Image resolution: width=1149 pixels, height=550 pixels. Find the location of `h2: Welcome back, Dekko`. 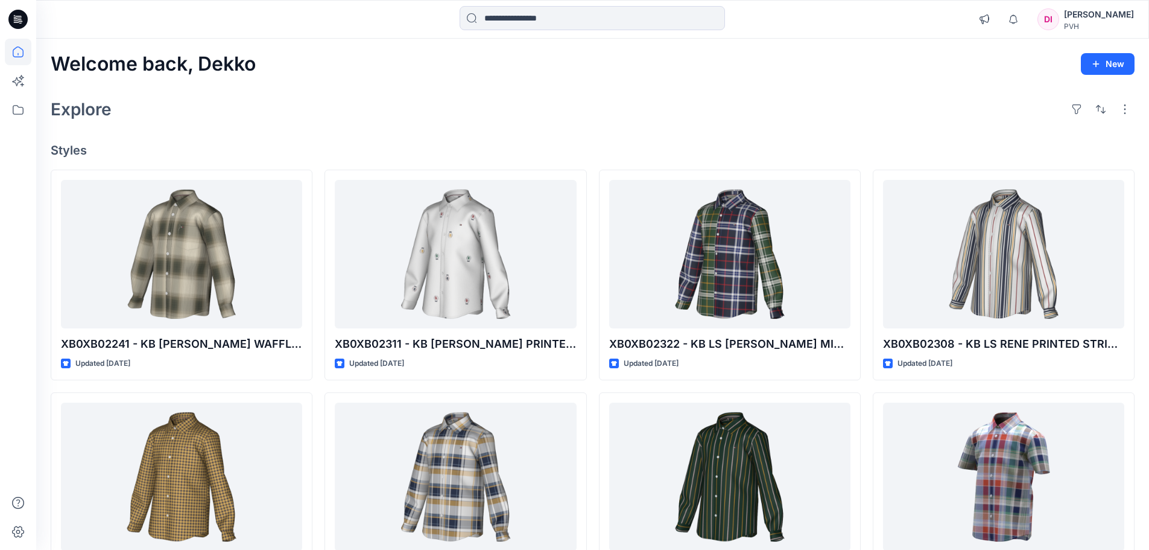

h2: Welcome back, Dekko is located at coordinates (153, 64).